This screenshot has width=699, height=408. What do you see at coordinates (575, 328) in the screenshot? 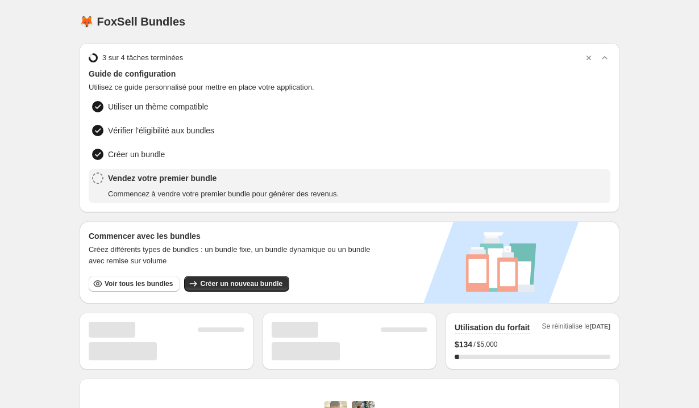
I see `span: Se réinitialise le` at bounding box center [575, 328].